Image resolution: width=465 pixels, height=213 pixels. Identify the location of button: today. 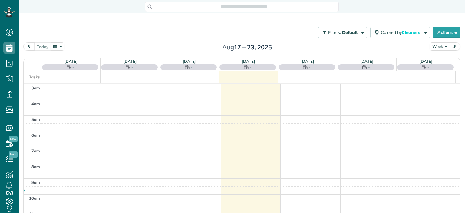
(43, 46).